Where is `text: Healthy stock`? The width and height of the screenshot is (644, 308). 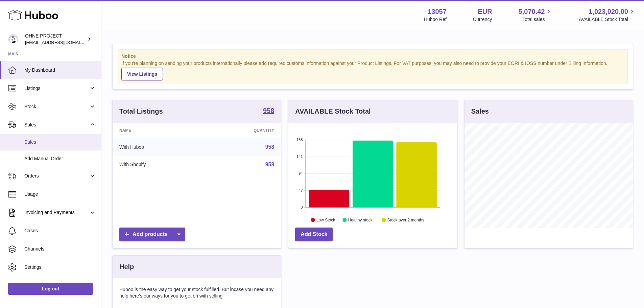
text: Healthy stock is located at coordinates (361, 220).